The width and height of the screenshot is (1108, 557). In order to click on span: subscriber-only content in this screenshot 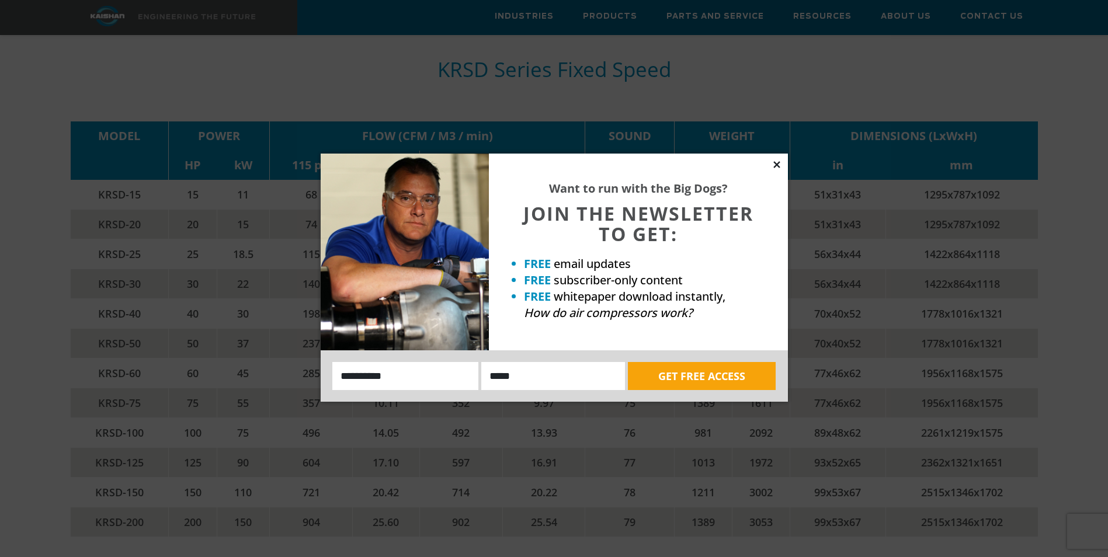, I will do `click(618, 280)`.